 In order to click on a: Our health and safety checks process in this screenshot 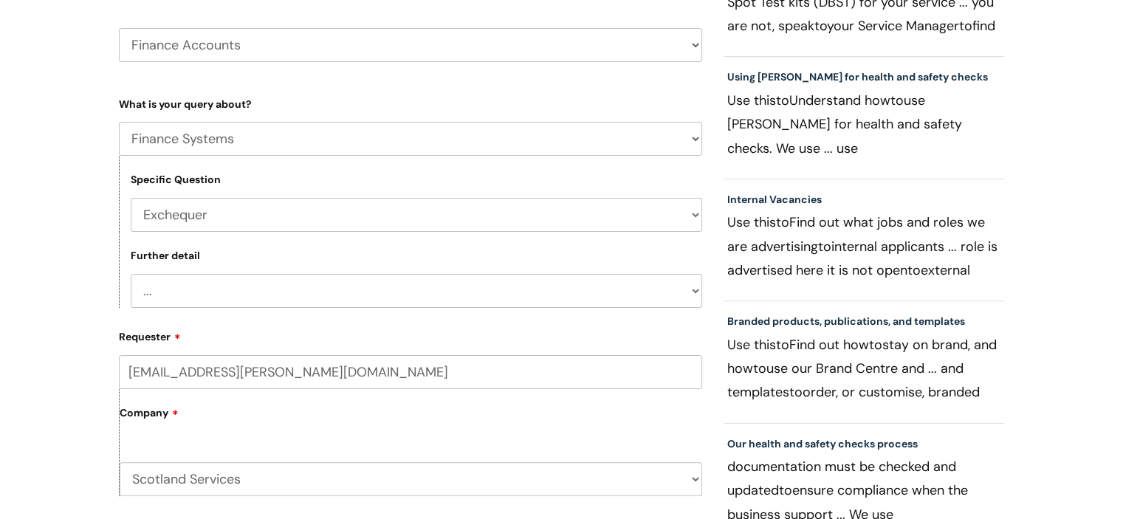, I will do `click(823, 444)`.